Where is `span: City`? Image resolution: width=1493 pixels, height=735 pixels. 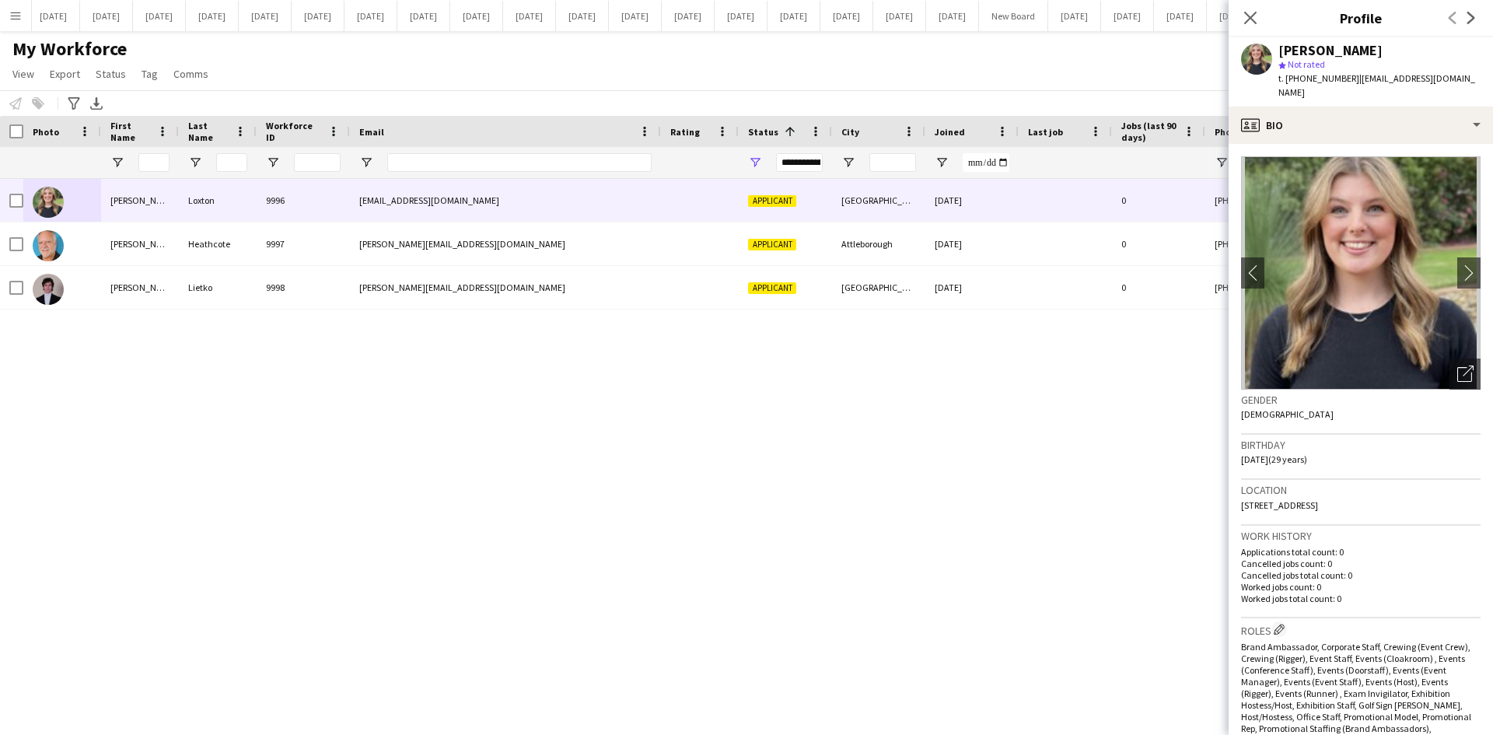
span: City is located at coordinates (850, 131).